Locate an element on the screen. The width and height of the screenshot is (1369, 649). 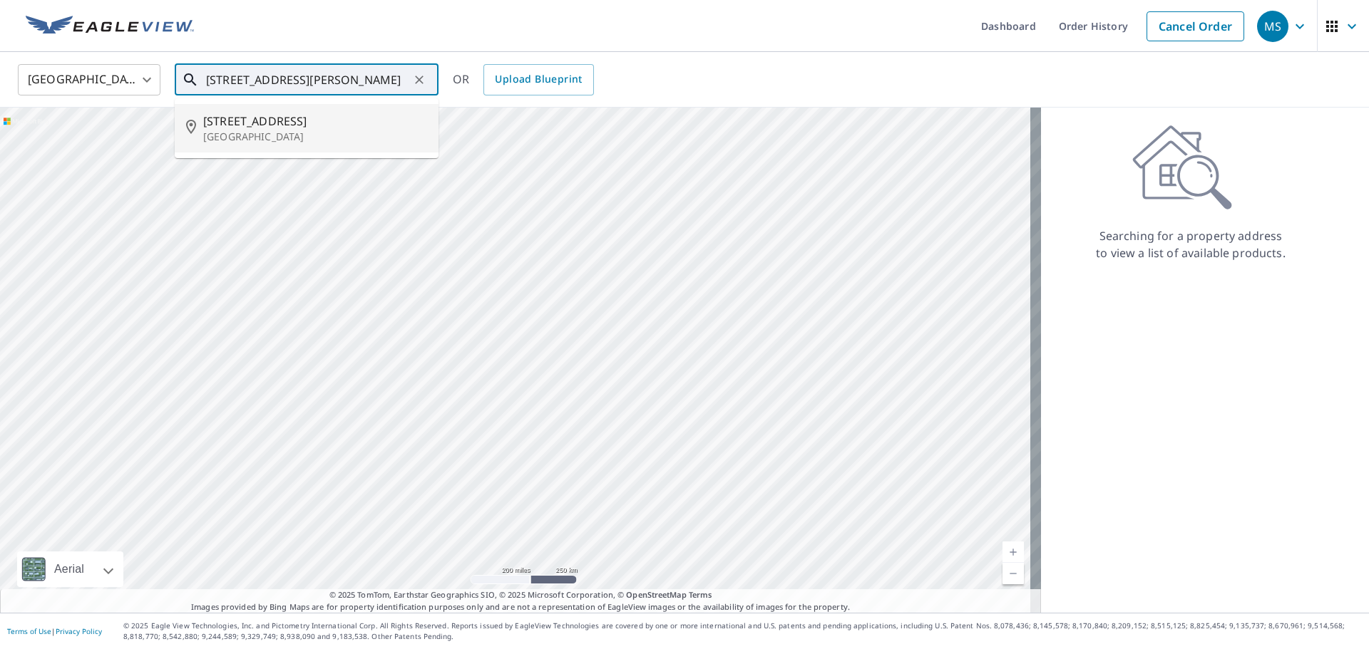
div: MS is located at coordinates (1273, 26).